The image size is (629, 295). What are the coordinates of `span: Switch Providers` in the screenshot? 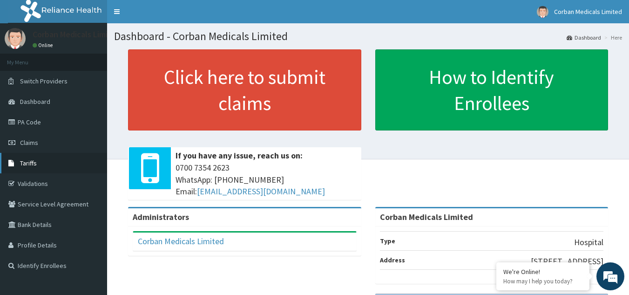 It's located at (44, 81).